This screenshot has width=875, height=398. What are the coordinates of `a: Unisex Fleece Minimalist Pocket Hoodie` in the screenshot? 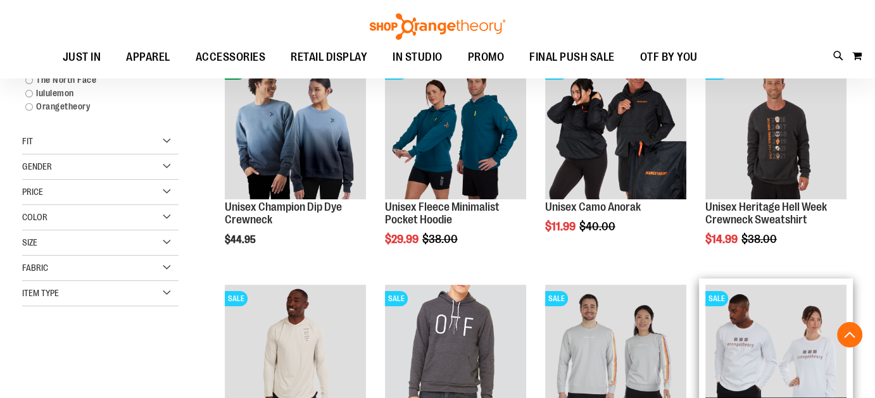 It's located at (442, 213).